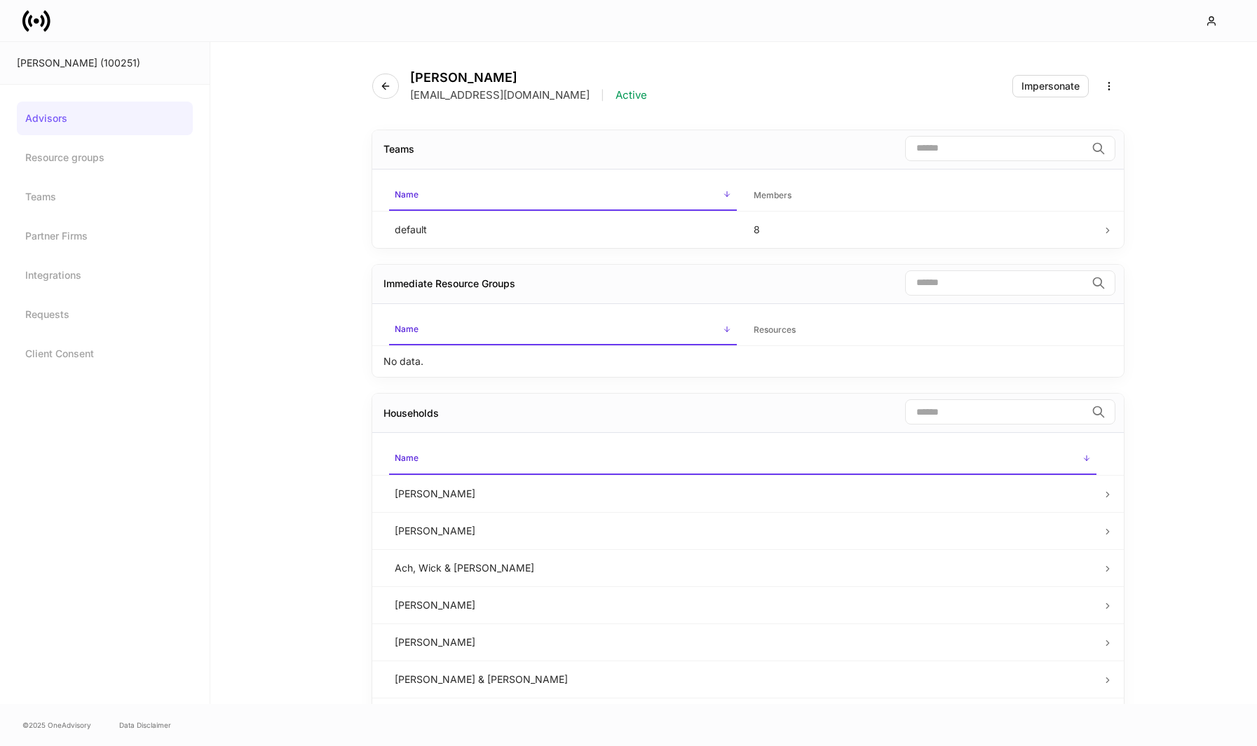  What do you see at coordinates (411, 413) in the screenshot?
I see `div: Households` at bounding box center [411, 413].